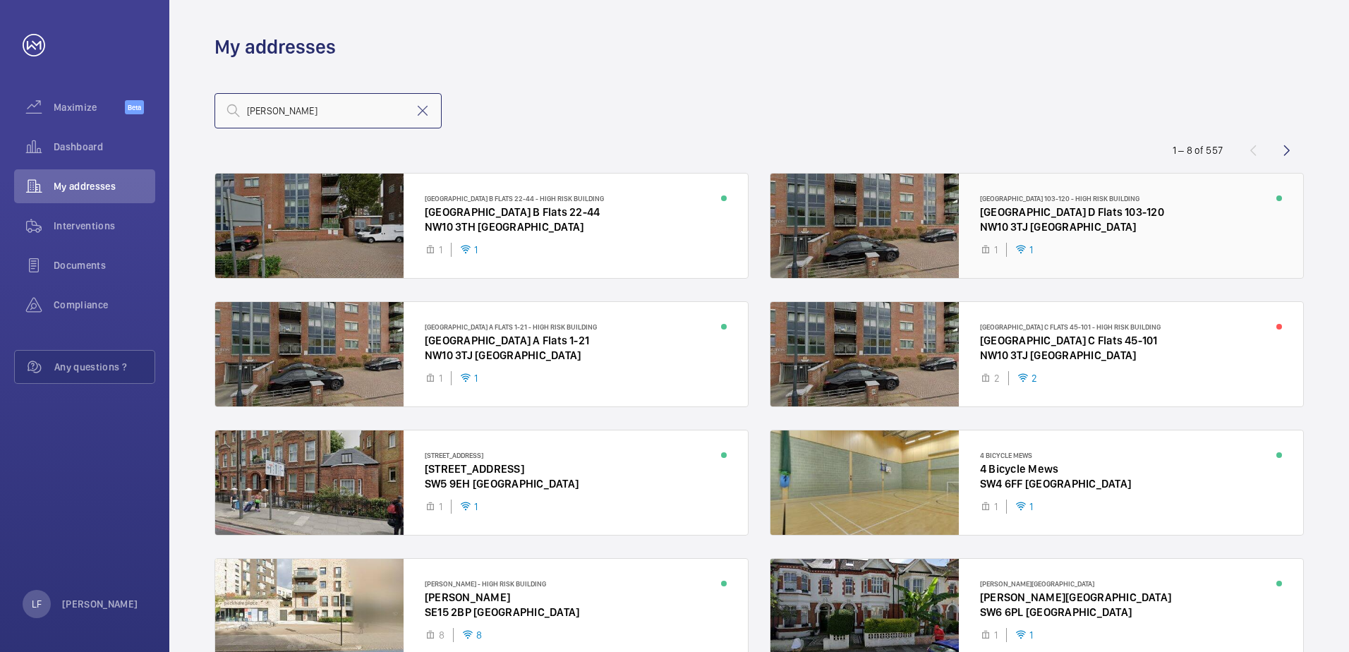  I want to click on span: Any questions ?, so click(104, 367).